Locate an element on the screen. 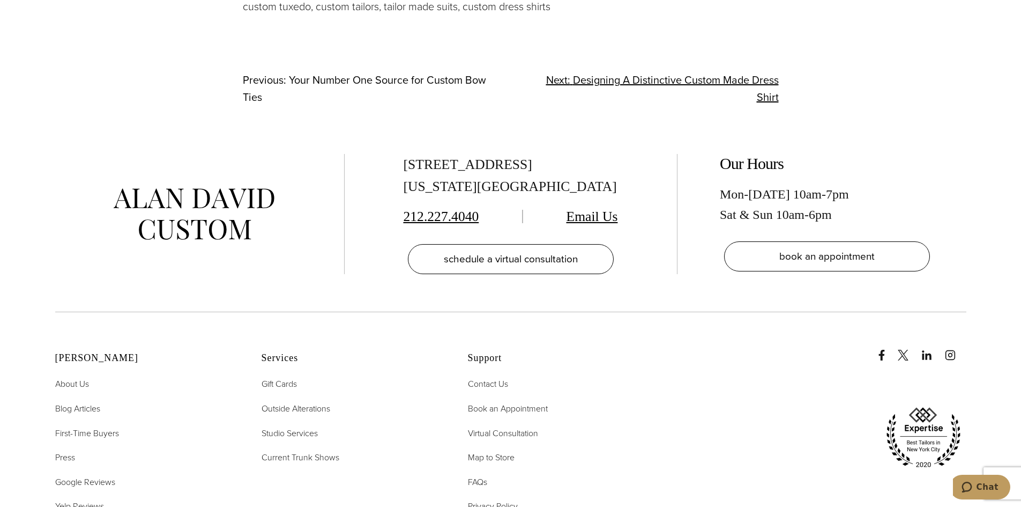  h2: Support is located at coordinates (558, 358).